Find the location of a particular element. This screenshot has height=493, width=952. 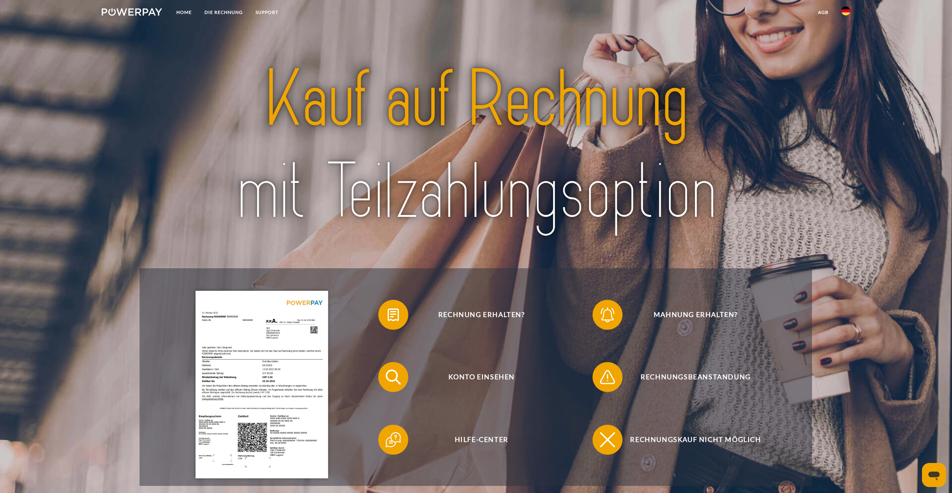

a: Konto einsehen is located at coordinates (476, 377).